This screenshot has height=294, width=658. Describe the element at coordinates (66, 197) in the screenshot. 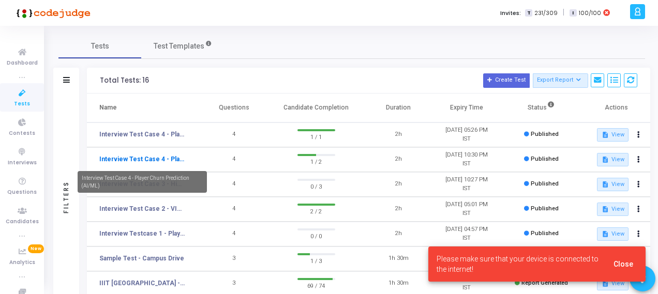

I see `div: Filters` at that location.